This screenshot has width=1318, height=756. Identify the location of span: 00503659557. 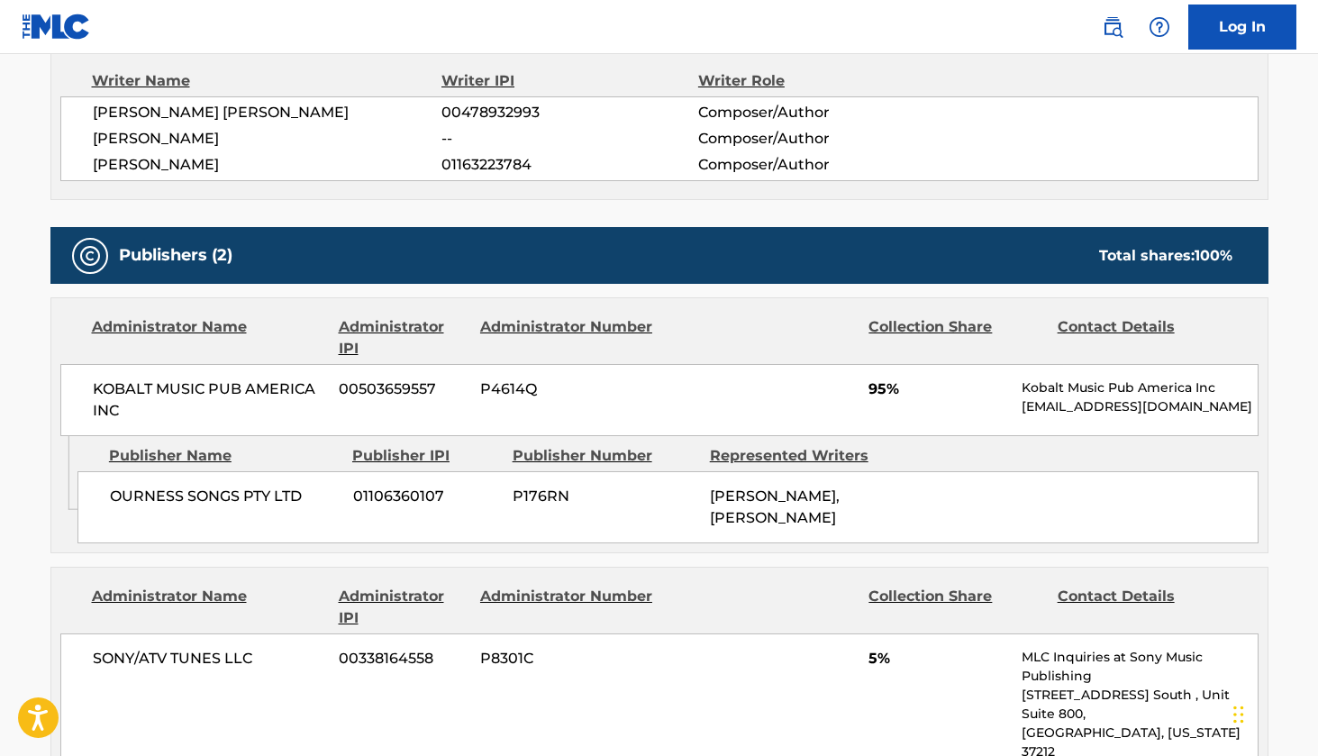
(403, 389).